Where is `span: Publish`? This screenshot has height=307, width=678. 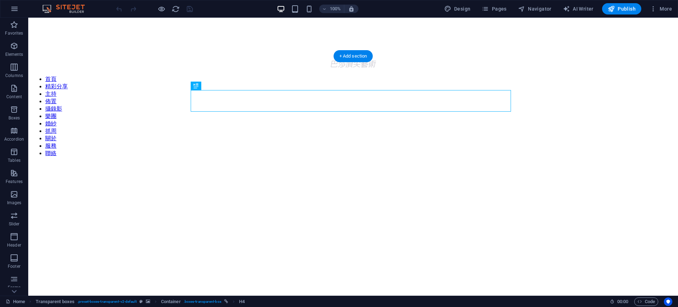 span: Publish is located at coordinates (622, 9).